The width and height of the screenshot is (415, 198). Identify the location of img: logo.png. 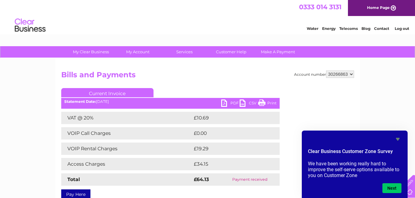
(30, 25).